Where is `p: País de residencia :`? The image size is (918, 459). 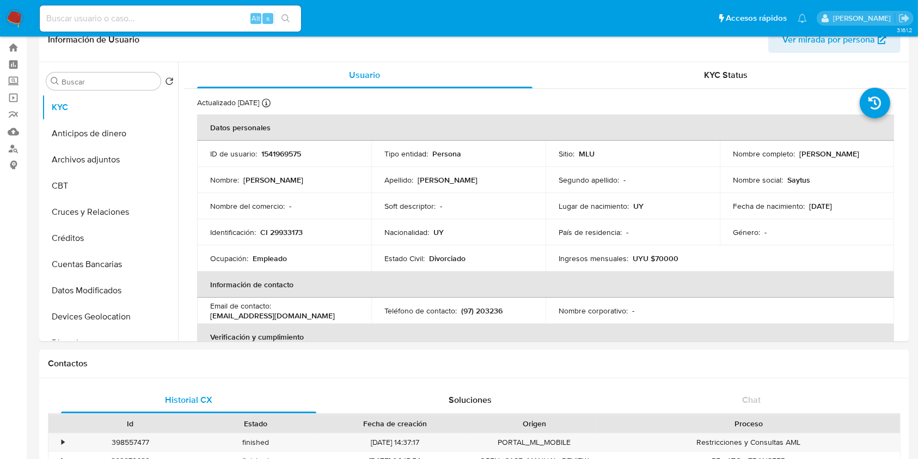 p: País de residencia : is located at coordinates (590, 232).